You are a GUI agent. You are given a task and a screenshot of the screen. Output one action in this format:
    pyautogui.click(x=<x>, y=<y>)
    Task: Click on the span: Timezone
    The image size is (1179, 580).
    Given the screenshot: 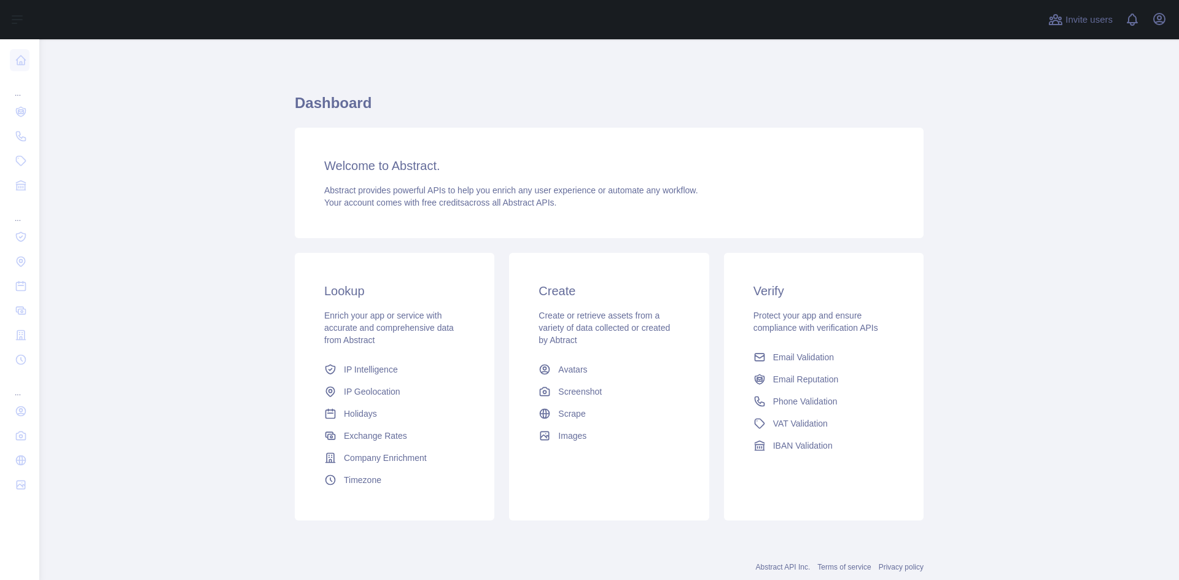 What is the action you would take?
    pyautogui.click(x=362, y=480)
    